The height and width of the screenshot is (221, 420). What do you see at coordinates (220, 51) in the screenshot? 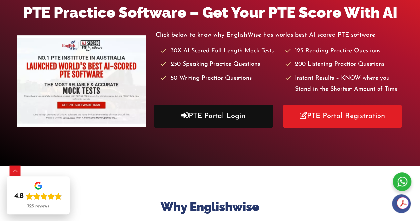
I see `li: 30X AI Scored Full Length Mock Tests` at bounding box center [220, 51].